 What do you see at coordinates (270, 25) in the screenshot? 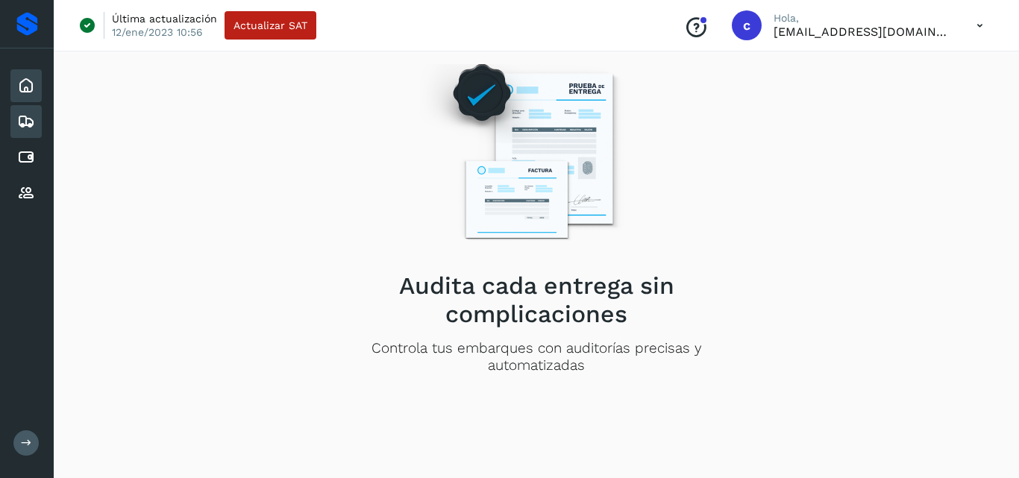
I see `span: Actualizar SAT` at bounding box center [270, 25].